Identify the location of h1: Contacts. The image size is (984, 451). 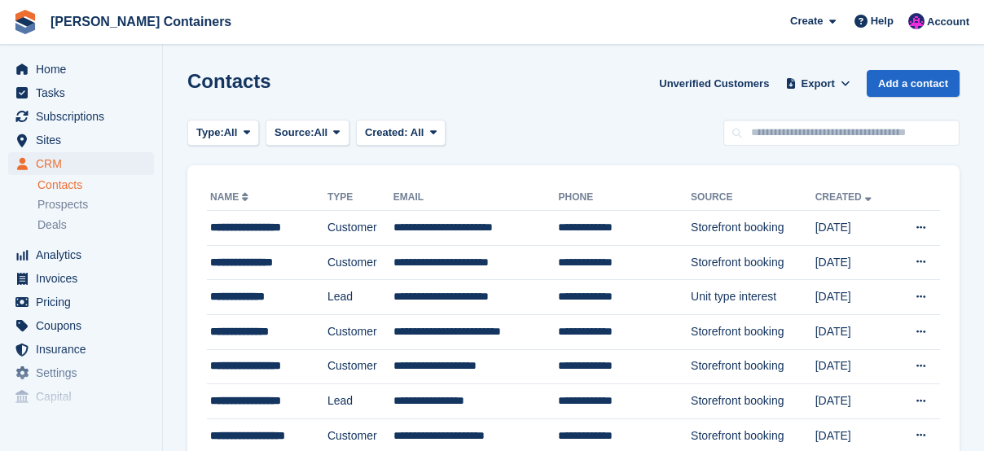
(229, 81).